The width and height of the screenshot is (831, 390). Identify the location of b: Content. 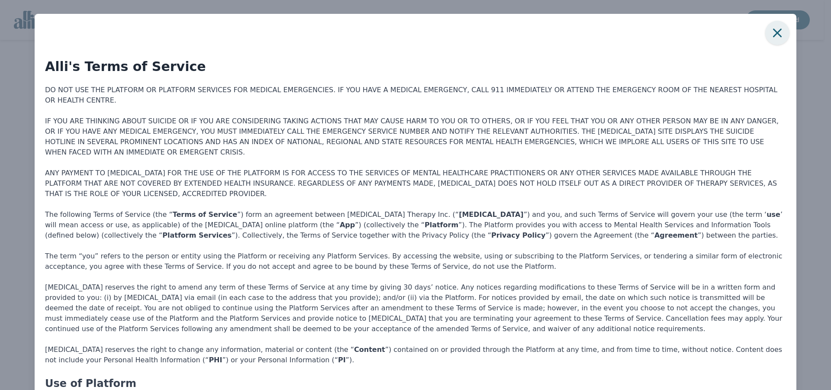
(370, 349).